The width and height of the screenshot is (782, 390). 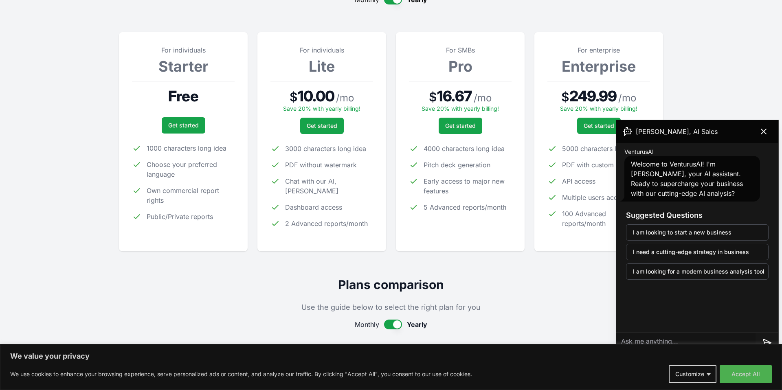 I want to click on span: 2 Advanced reports/month, so click(x=326, y=224).